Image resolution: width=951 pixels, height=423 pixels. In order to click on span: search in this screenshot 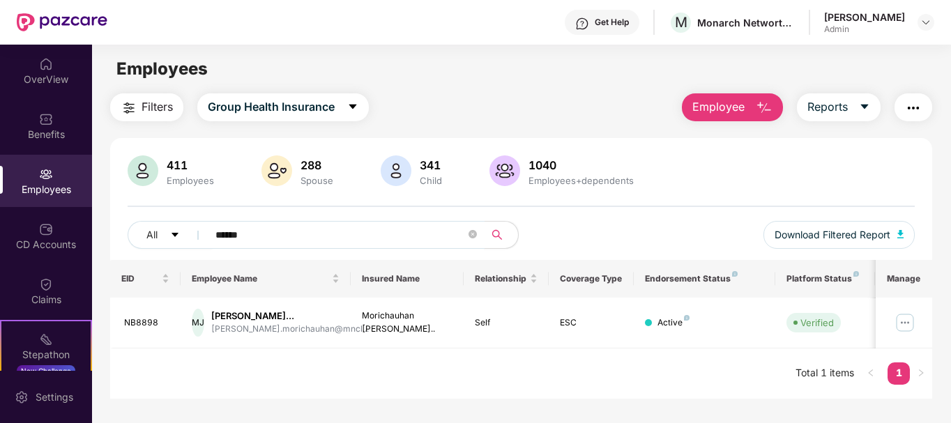, I will do `click(497, 235)`.